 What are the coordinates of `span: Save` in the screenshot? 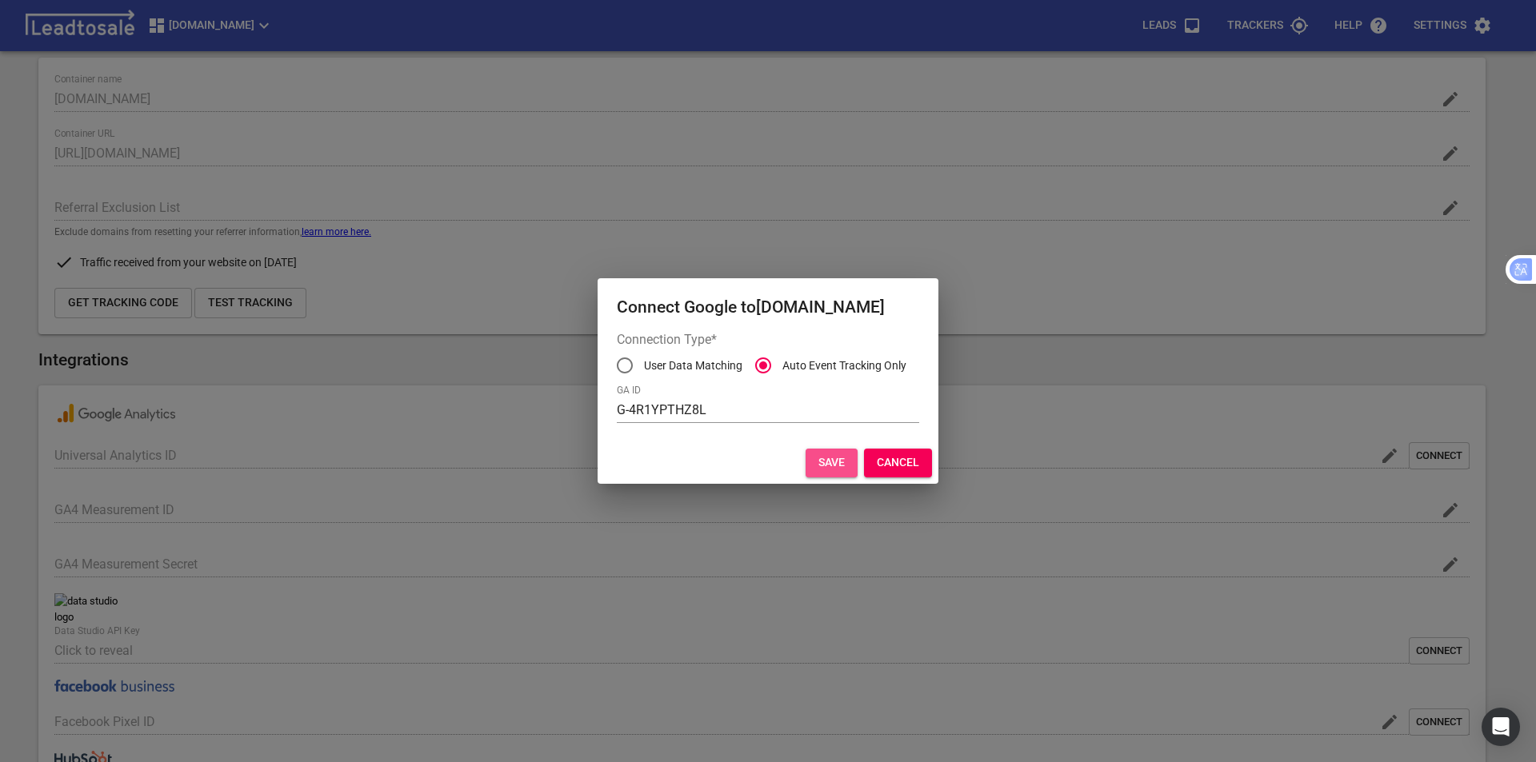 It's located at (831, 463).